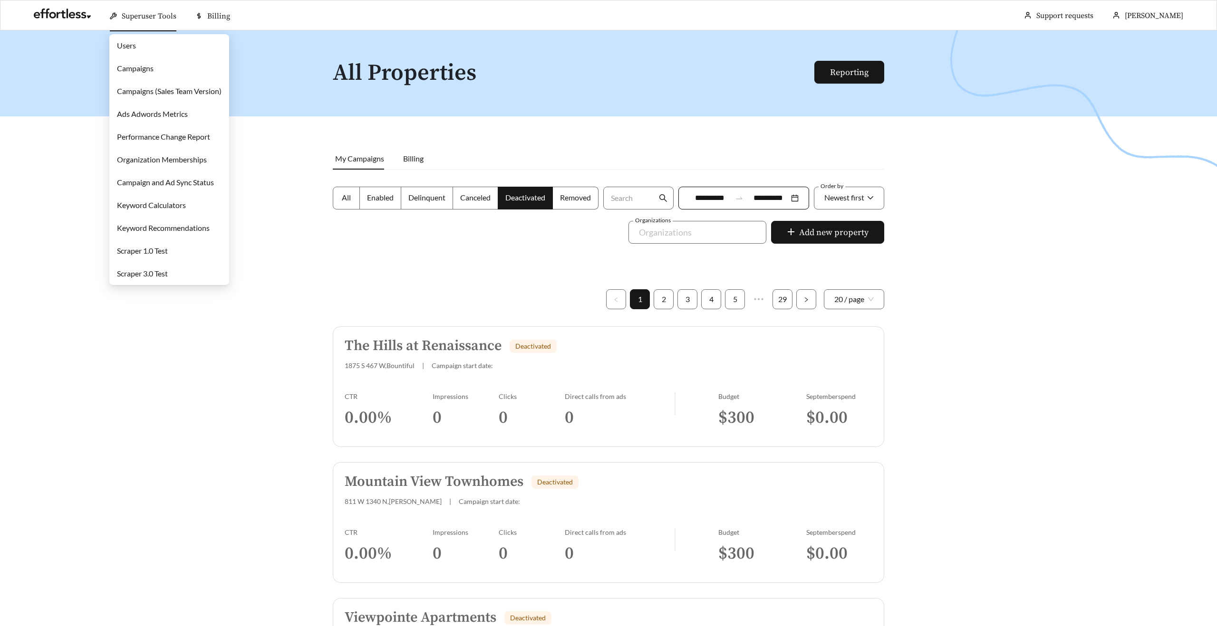 This screenshot has height=626, width=1217. What do you see at coordinates (791, 233) in the screenshot?
I see `span: plus` at bounding box center [791, 233].